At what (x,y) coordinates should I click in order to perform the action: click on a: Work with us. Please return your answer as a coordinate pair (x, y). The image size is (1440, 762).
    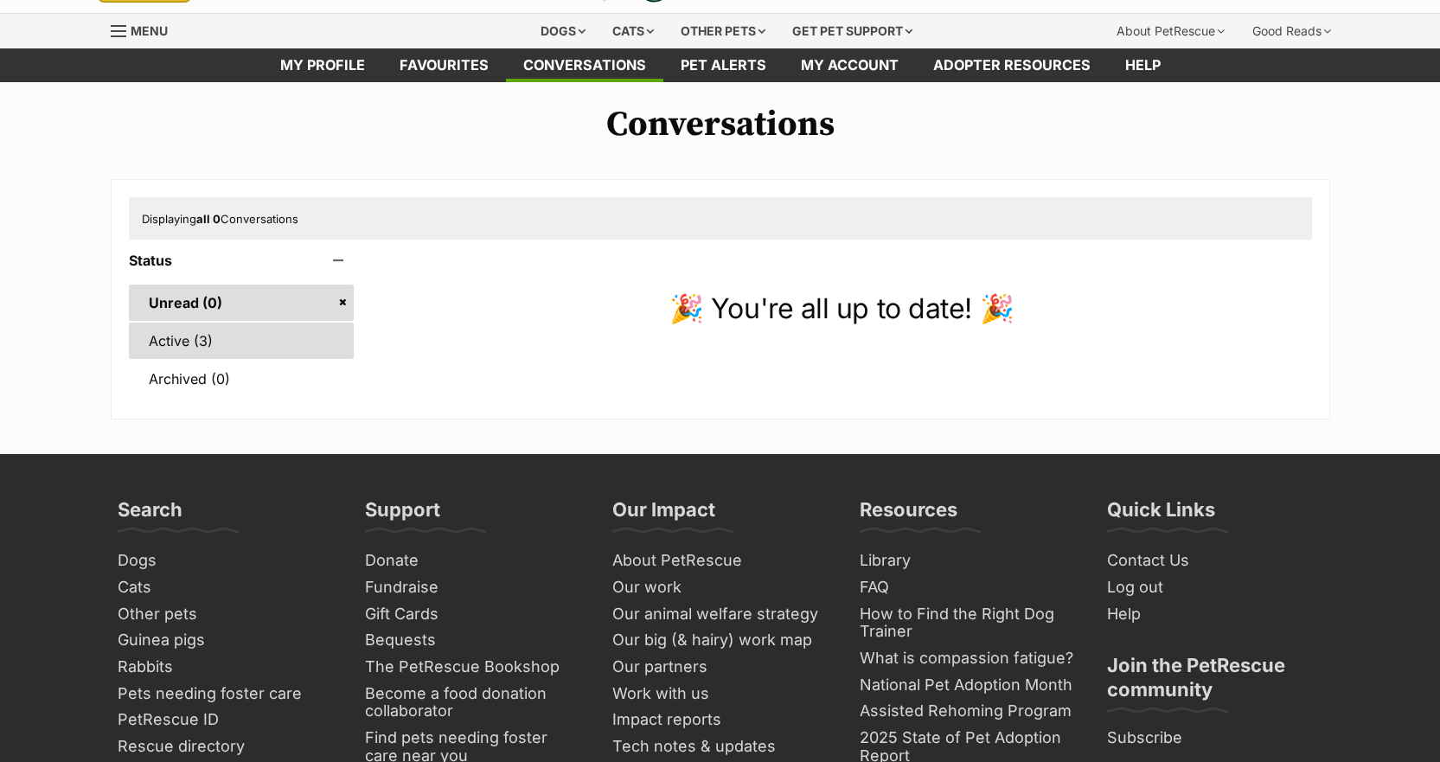
    Looking at the image, I should click on (720, 694).